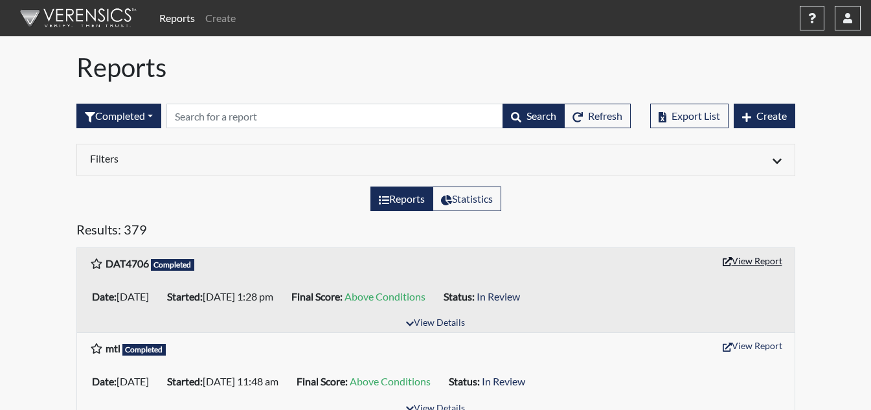  Describe the element at coordinates (771, 115) in the screenshot. I see `span: Create` at that location.